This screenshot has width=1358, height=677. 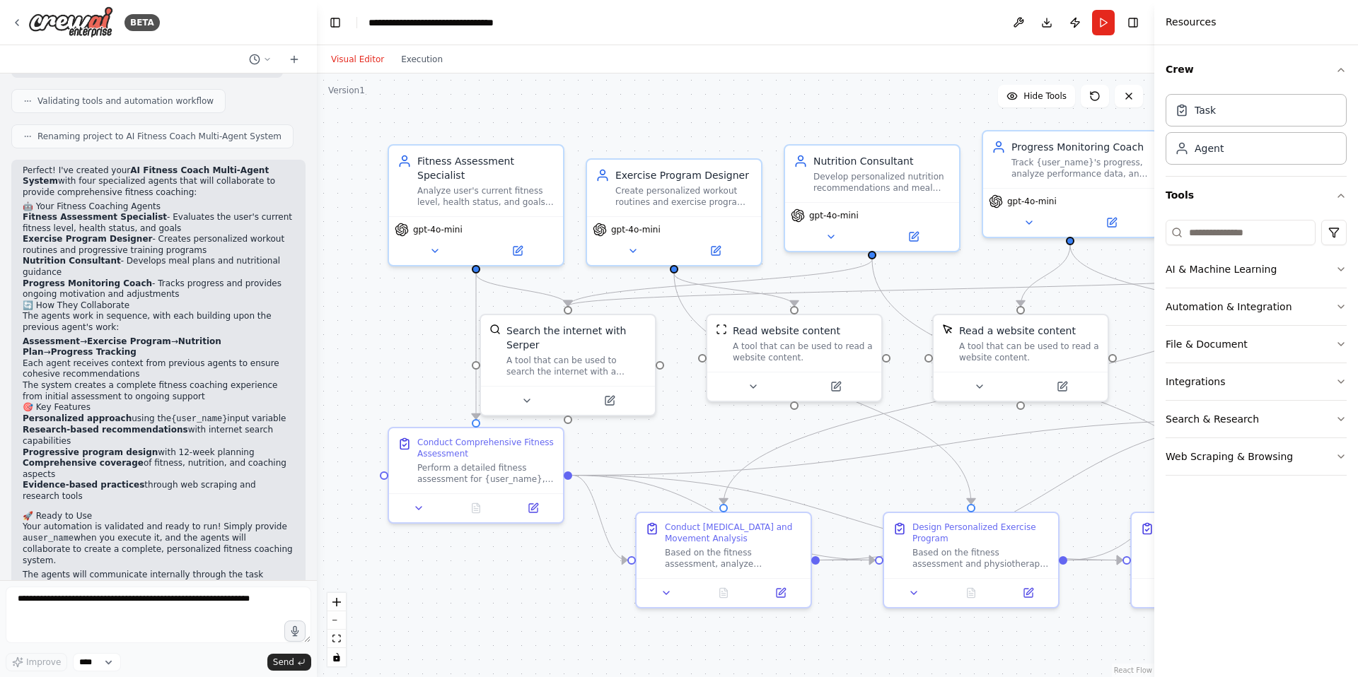 What do you see at coordinates (71, 22) in the screenshot?
I see `img: Logo` at bounding box center [71, 22].